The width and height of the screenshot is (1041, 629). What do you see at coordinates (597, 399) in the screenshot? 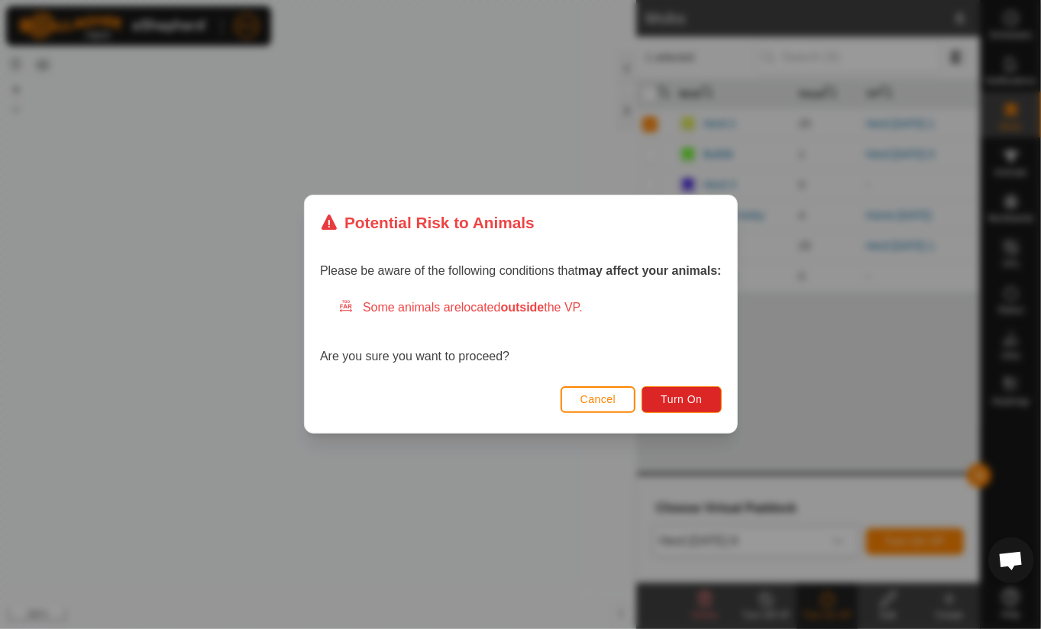
I see `button: Cancel` at bounding box center [597, 399].